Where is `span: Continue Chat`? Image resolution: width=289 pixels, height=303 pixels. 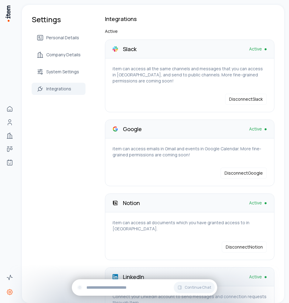 span: Continue Chat is located at coordinates (197, 287).